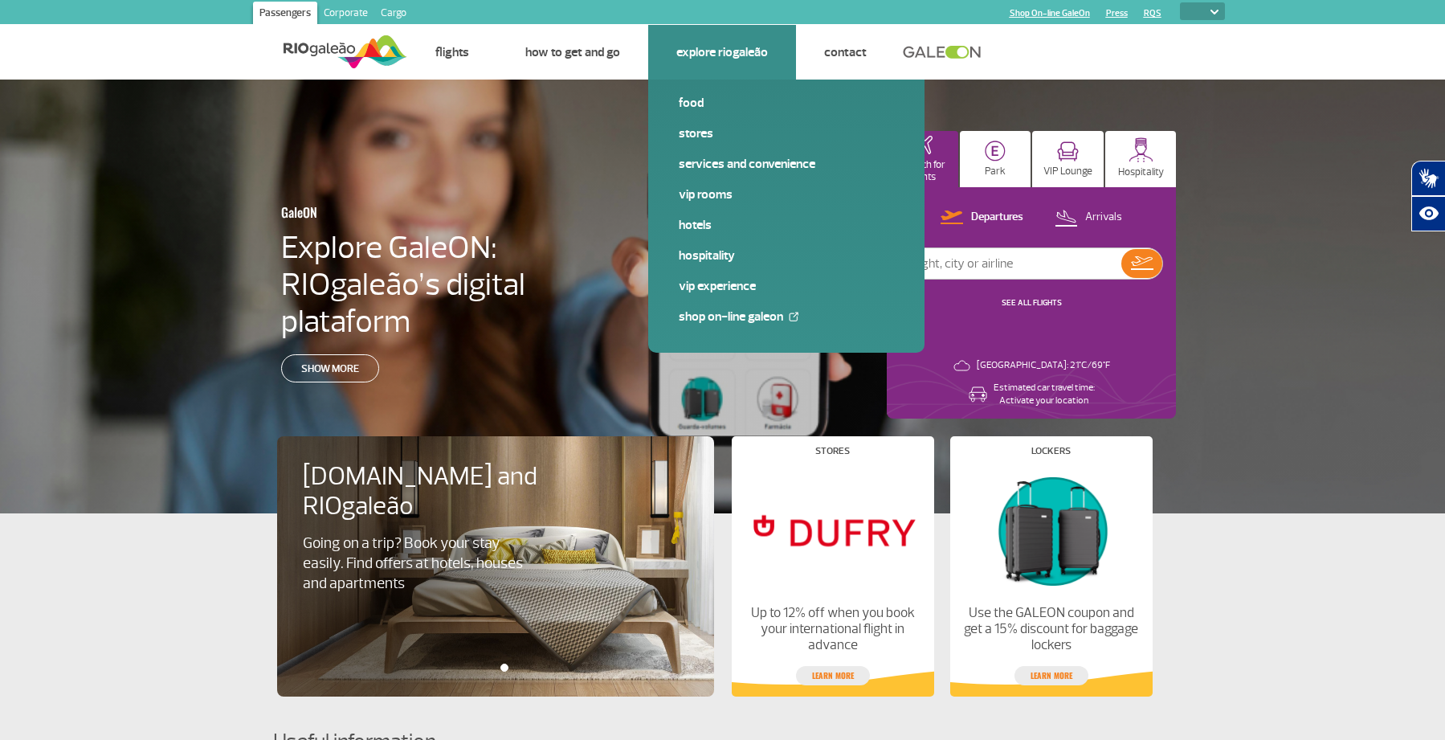 The image size is (1445, 740). Describe the element at coordinates (995, 159) in the screenshot. I see `button: Park` at that location.